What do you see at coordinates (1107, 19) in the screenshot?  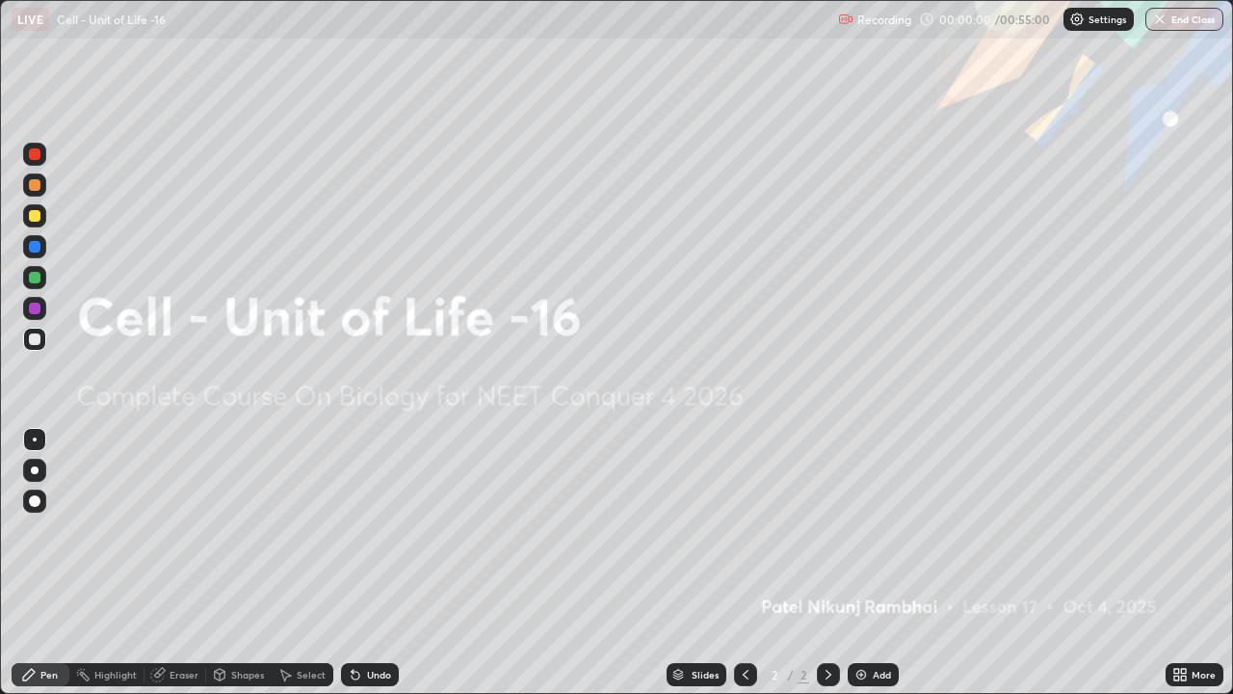 I see `p: Settings` at bounding box center [1107, 19].